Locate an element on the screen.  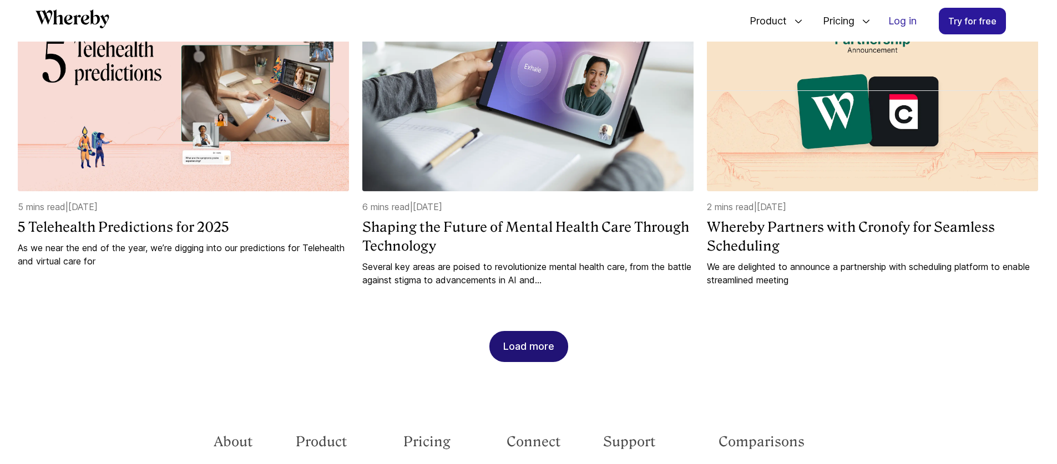
h4: Whereby Partners with Cronofy for Seamless Scheduling is located at coordinates (872, 236).